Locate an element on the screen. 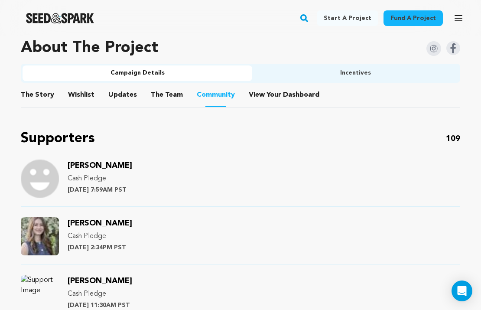  a: ViewYourDashboard is located at coordinates (285, 95).